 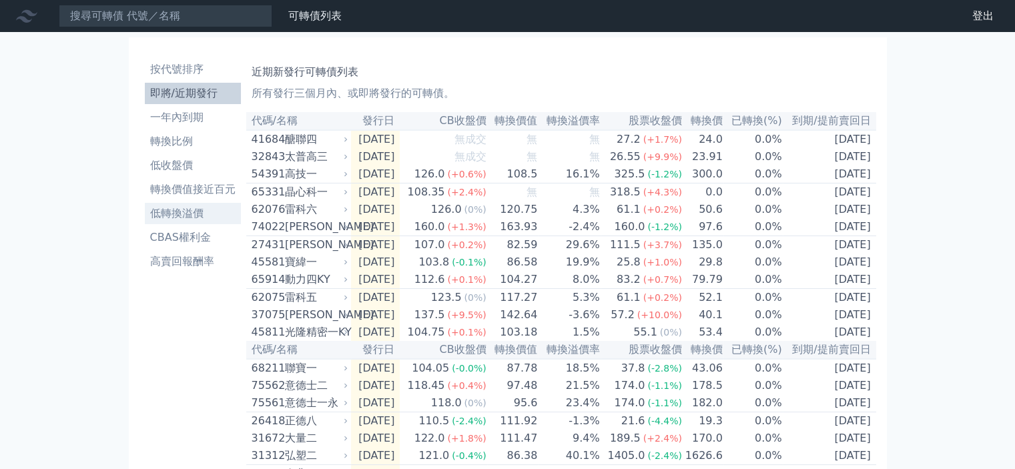 What do you see at coordinates (568, 209) in the screenshot?
I see `td: 4.3%` at bounding box center [568, 209].